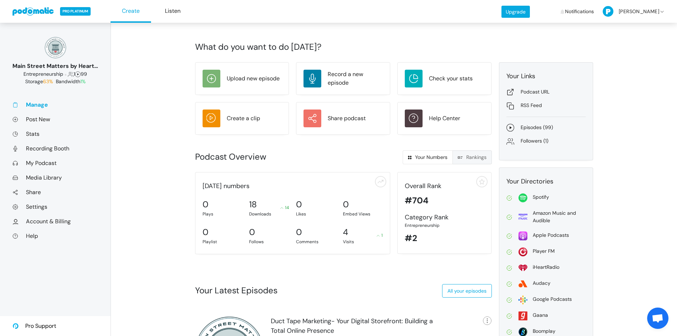  What do you see at coordinates (540, 197) in the screenshot?
I see `div: Spotify` at bounding box center [540, 197].